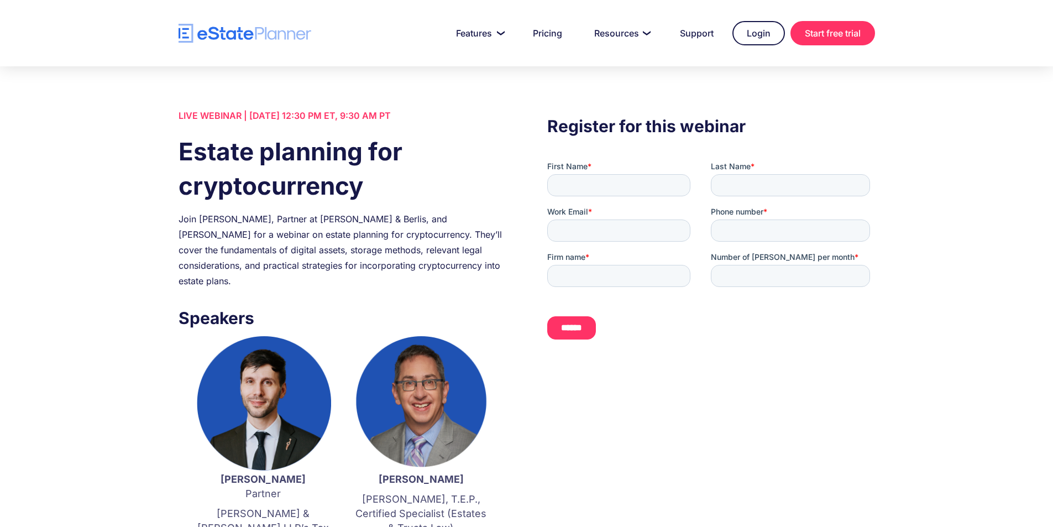 The height and width of the screenshot is (527, 1053). Describe the element at coordinates (342, 169) in the screenshot. I see `h1: Estate planning for cryptocurrency` at that location.